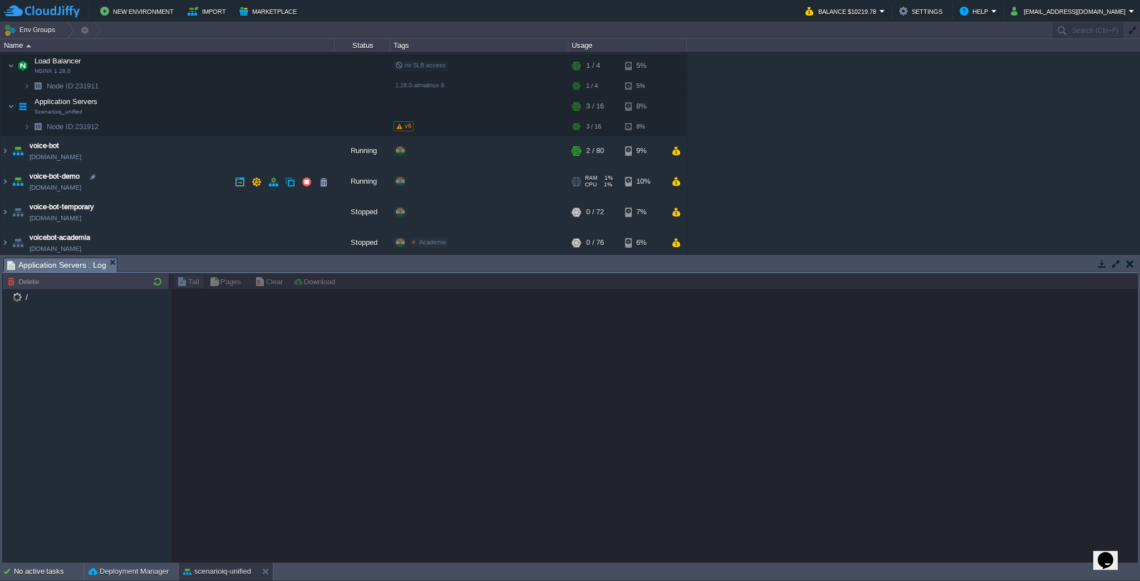 Image resolution: width=1140 pixels, height=581 pixels. What do you see at coordinates (420, 86) in the screenshot?
I see `span: 1.28.0-almalinux-9` at bounding box center [420, 86].